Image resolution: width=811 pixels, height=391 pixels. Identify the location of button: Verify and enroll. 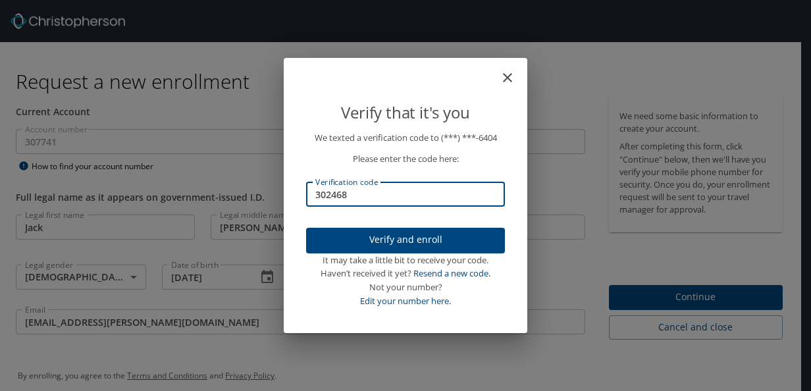
(405, 240).